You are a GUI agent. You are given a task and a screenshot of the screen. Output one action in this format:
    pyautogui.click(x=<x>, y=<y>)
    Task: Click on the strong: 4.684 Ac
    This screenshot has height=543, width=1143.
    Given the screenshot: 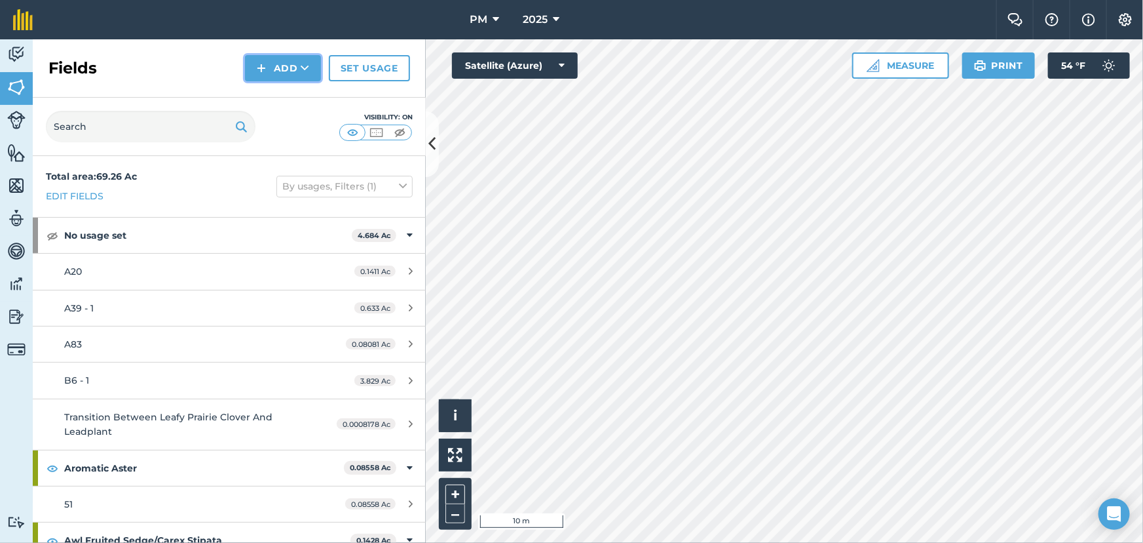 What is the action you would take?
    pyautogui.click(x=374, y=235)
    